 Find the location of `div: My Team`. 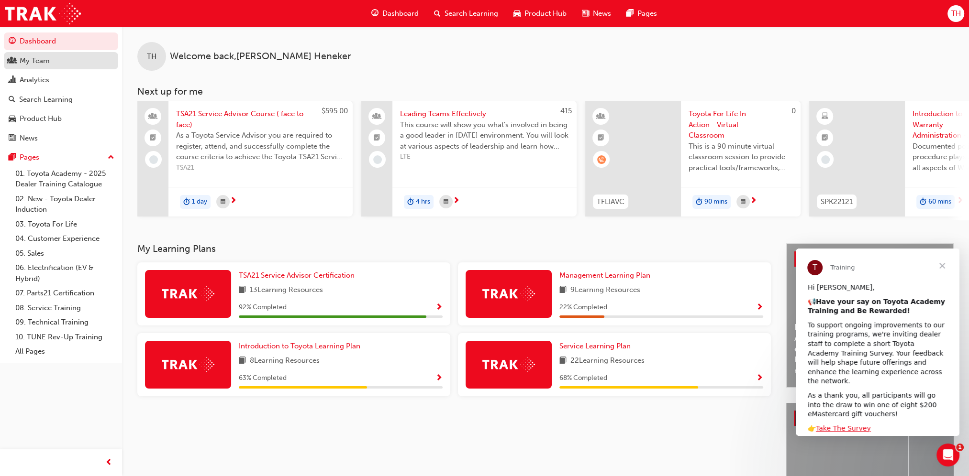

div: My Team is located at coordinates (34, 61).